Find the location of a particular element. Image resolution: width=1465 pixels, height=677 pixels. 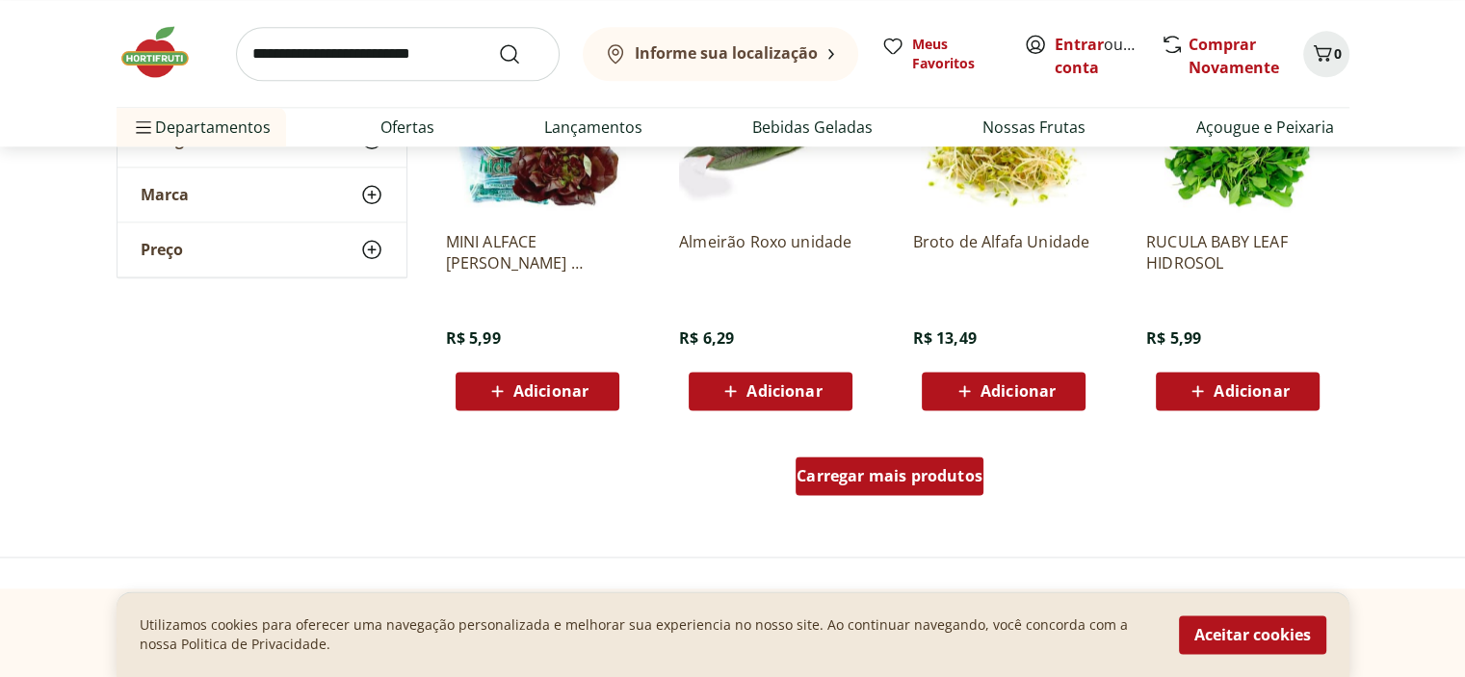

button: Informe sua localização is located at coordinates (720, 54).